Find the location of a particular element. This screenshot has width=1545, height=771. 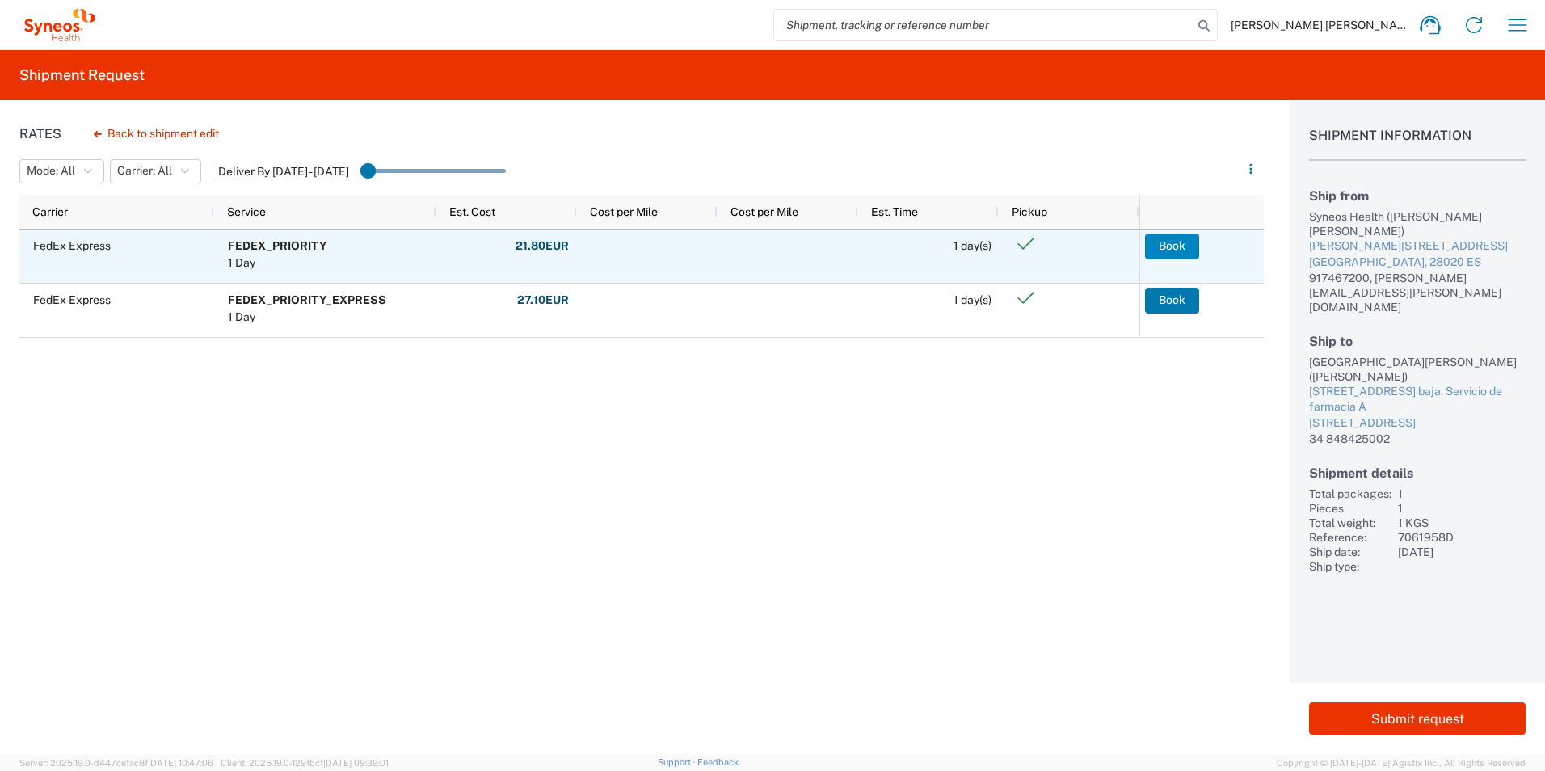

div: Total packages: is located at coordinates (1350, 494).